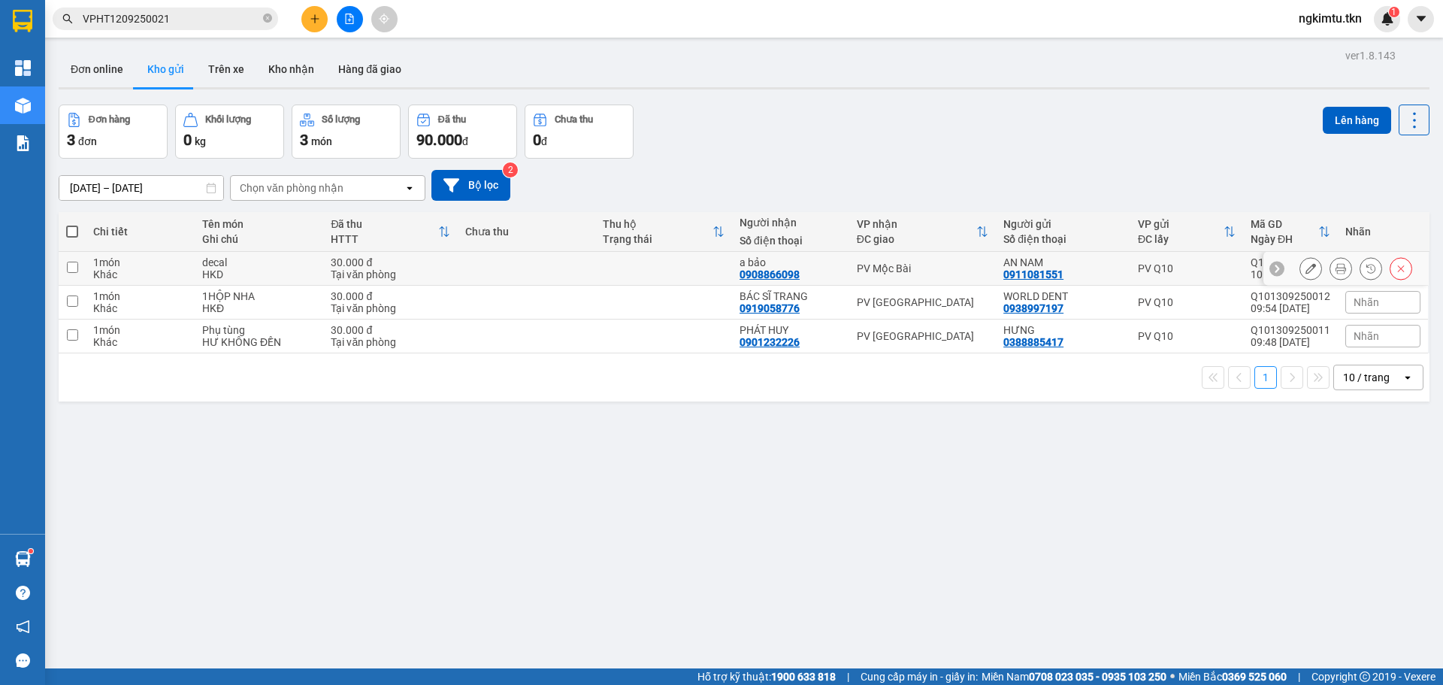  I want to click on div: Chi tiết, so click(140, 231).